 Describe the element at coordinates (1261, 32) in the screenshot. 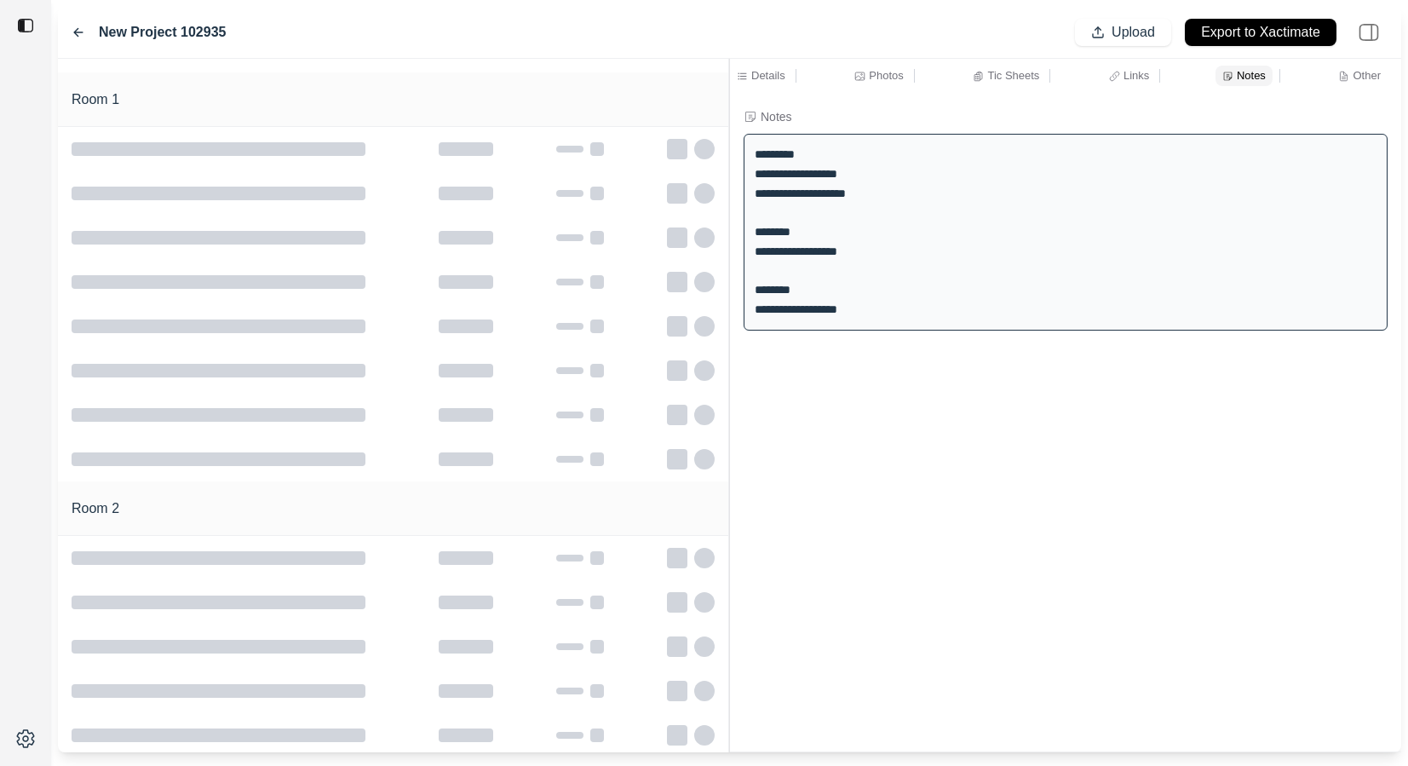

I see `button: Export to Xactimate` at that location.